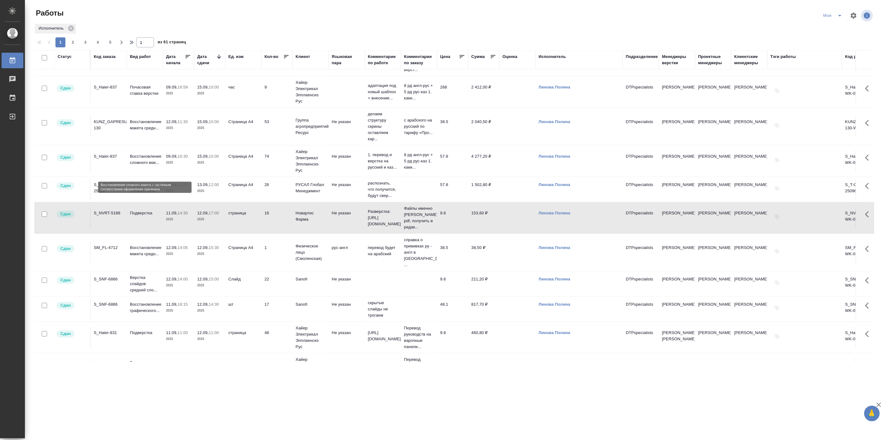 The image size is (886, 440). What do you see at coordinates (73, 42) in the screenshot?
I see `span: 2` at bounding box center [73, 42].